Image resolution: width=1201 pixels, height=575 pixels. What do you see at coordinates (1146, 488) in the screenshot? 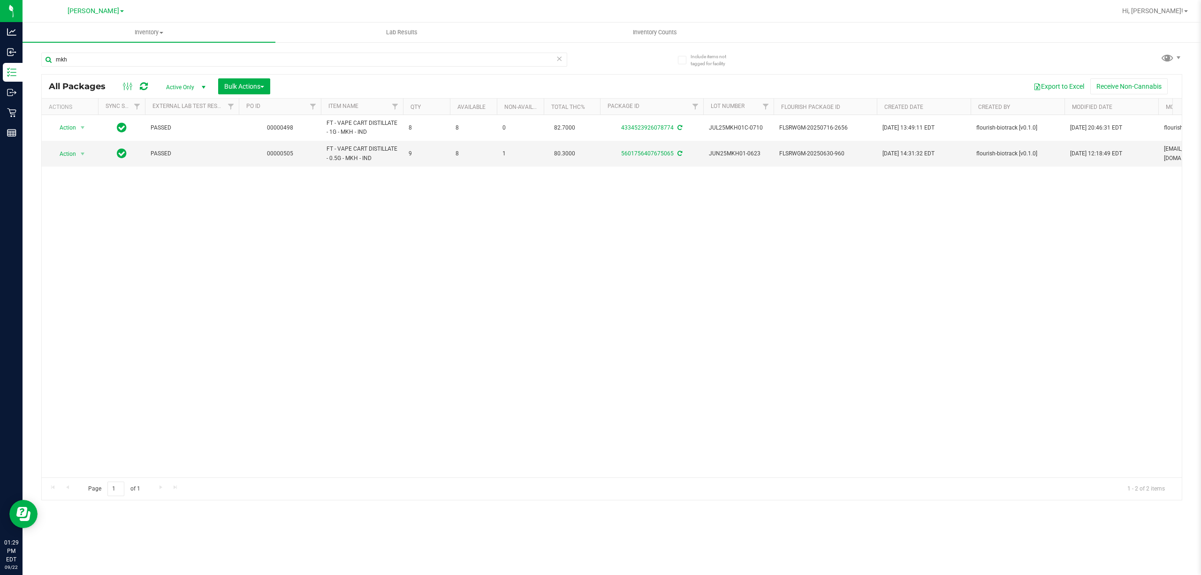
I see `span: 1 - 2 of 2 items` at bounding box center [1146, 488].